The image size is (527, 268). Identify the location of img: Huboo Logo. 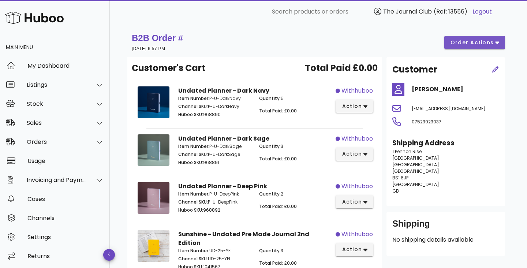
(34, 18).